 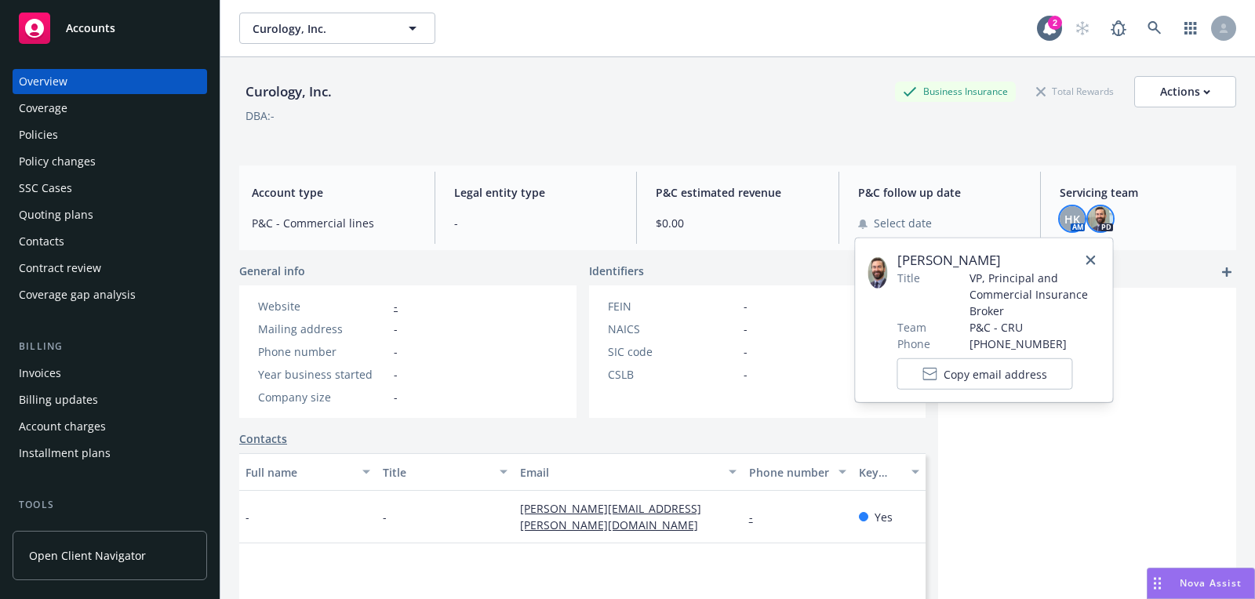 I want to click on a: Contract review, so click(x=110, y=268).